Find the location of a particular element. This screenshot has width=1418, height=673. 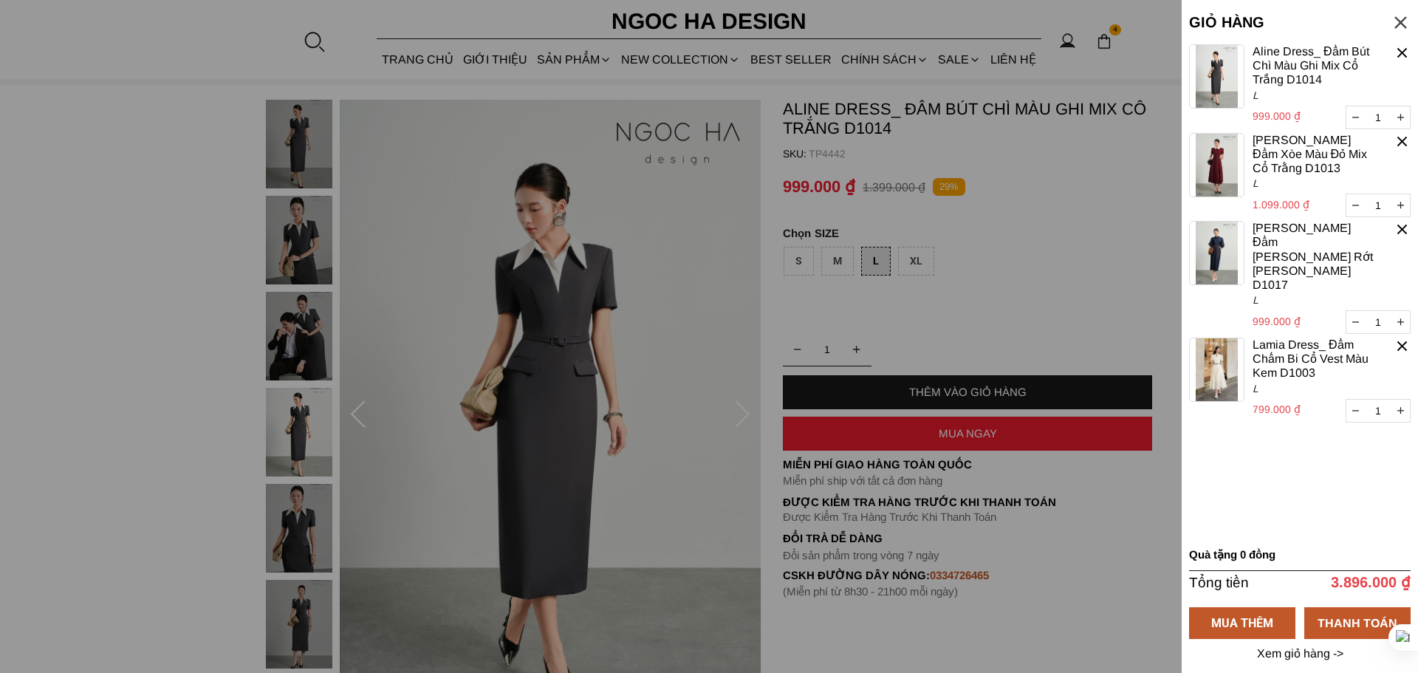

div: THANH TOÁN is located at coordinates (1358, 622).